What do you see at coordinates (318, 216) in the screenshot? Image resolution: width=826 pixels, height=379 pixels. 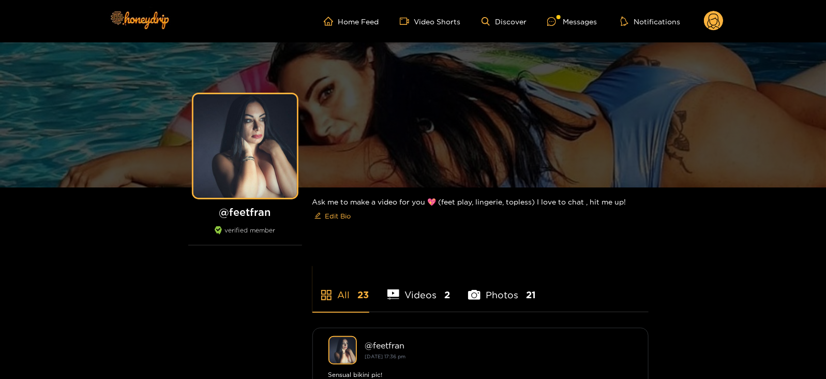 I see `span: edit` at bounding box center [318, 216].